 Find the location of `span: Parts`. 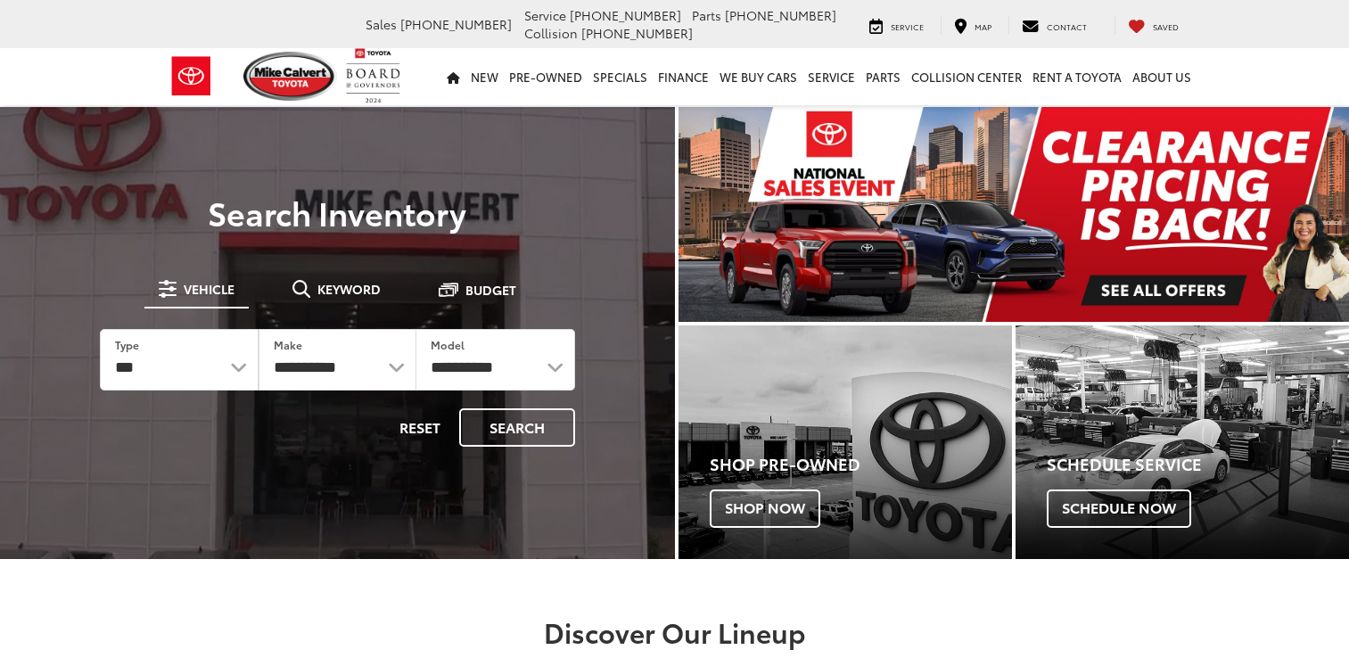

span: Parts is located at coordinates (706, 15).